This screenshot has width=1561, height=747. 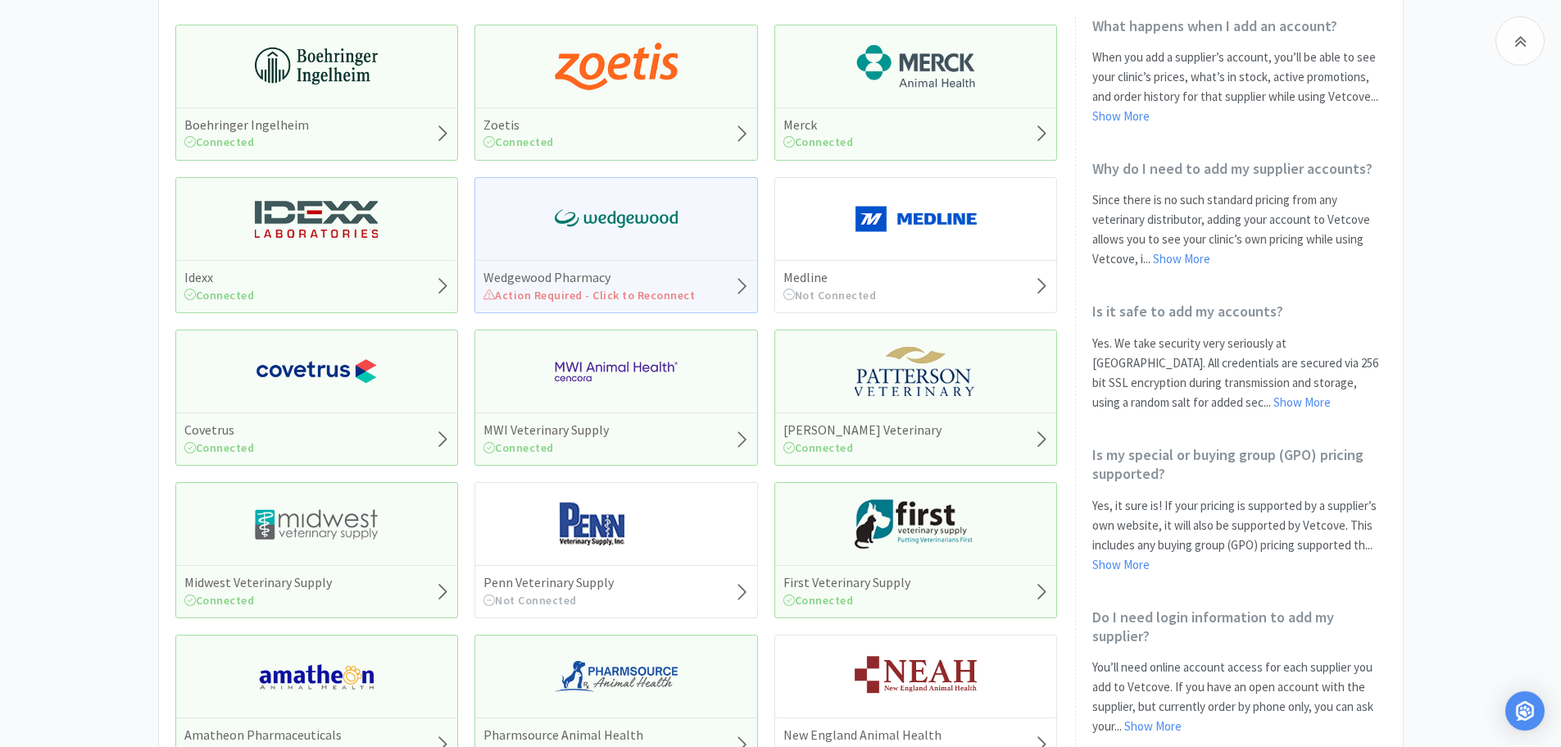 What do you see at coordinates (316, 524) in the screenshot?
I see `img: 4dd14cff54a648ac9e977f0c5da9bc2e_5.png` at bounding box center [316, 524].